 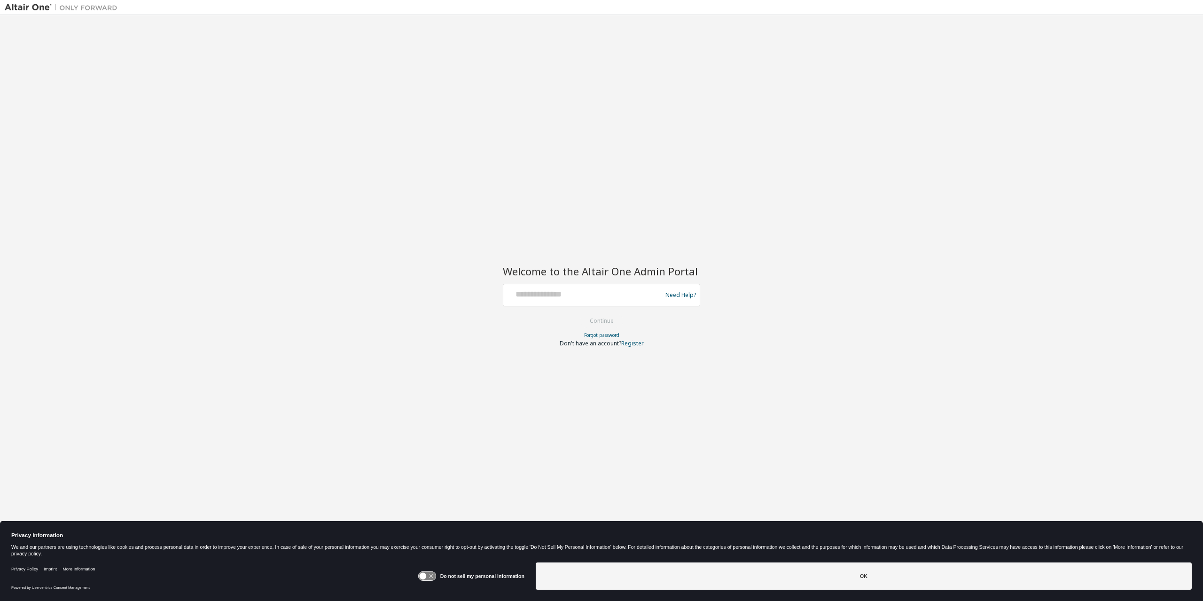 I want to click on span: Don't have an account?, so click(x=590, y=343).